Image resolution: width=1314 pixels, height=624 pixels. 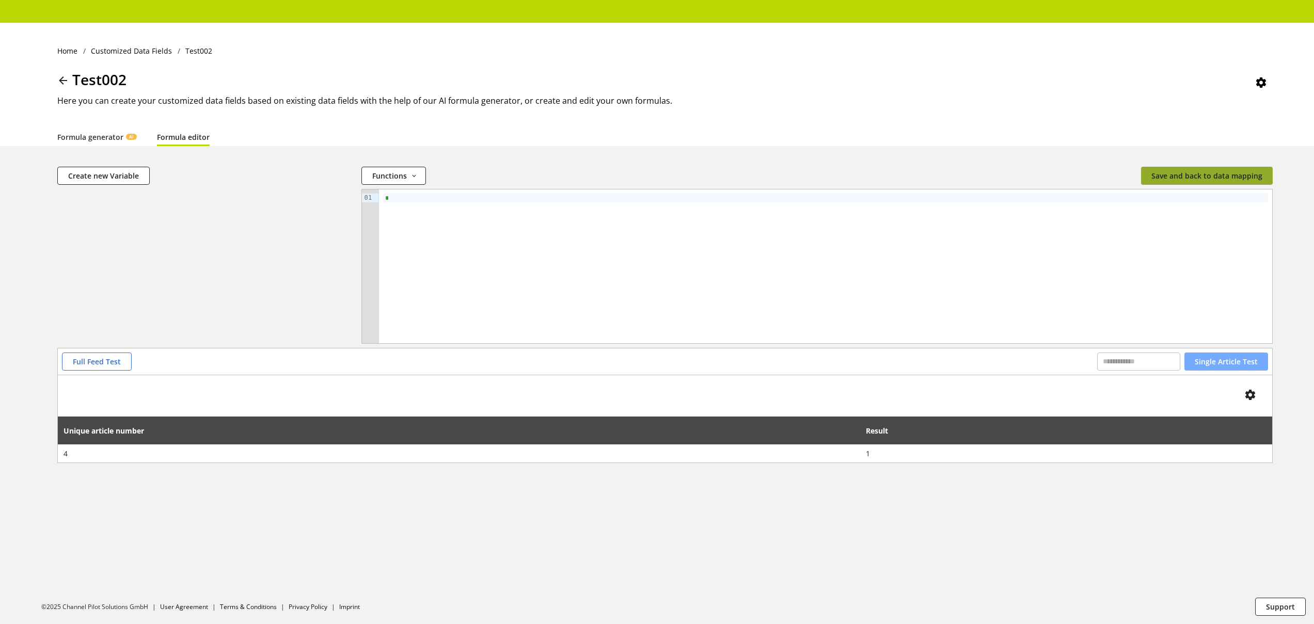 What do you see at coordinates (97, 137) in the screenshot?
I see `a: Formula generatorAI` at bounding box center [97, 137].